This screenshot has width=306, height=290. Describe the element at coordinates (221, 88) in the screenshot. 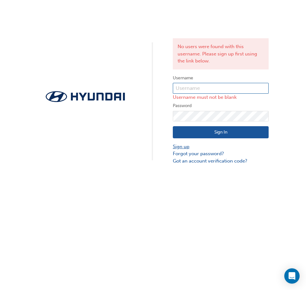

I see `input: Username` at that location.